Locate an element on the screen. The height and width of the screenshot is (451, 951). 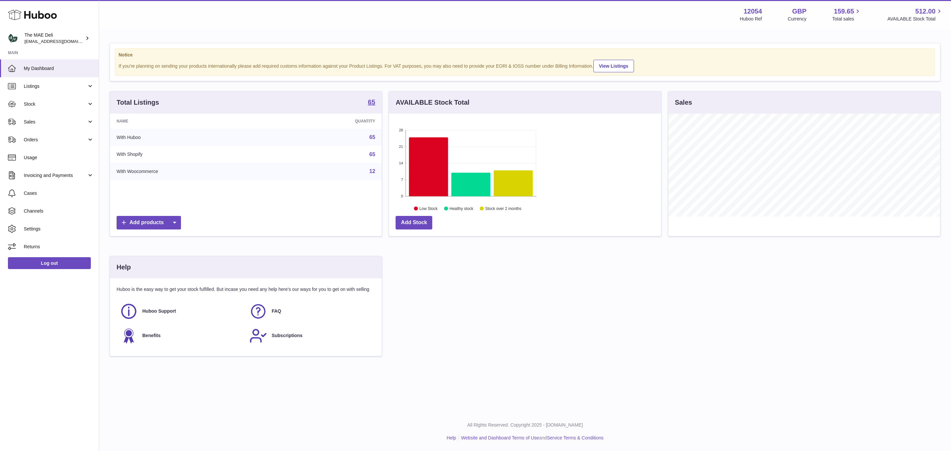
a: Help is located at coordinates (452, 438).